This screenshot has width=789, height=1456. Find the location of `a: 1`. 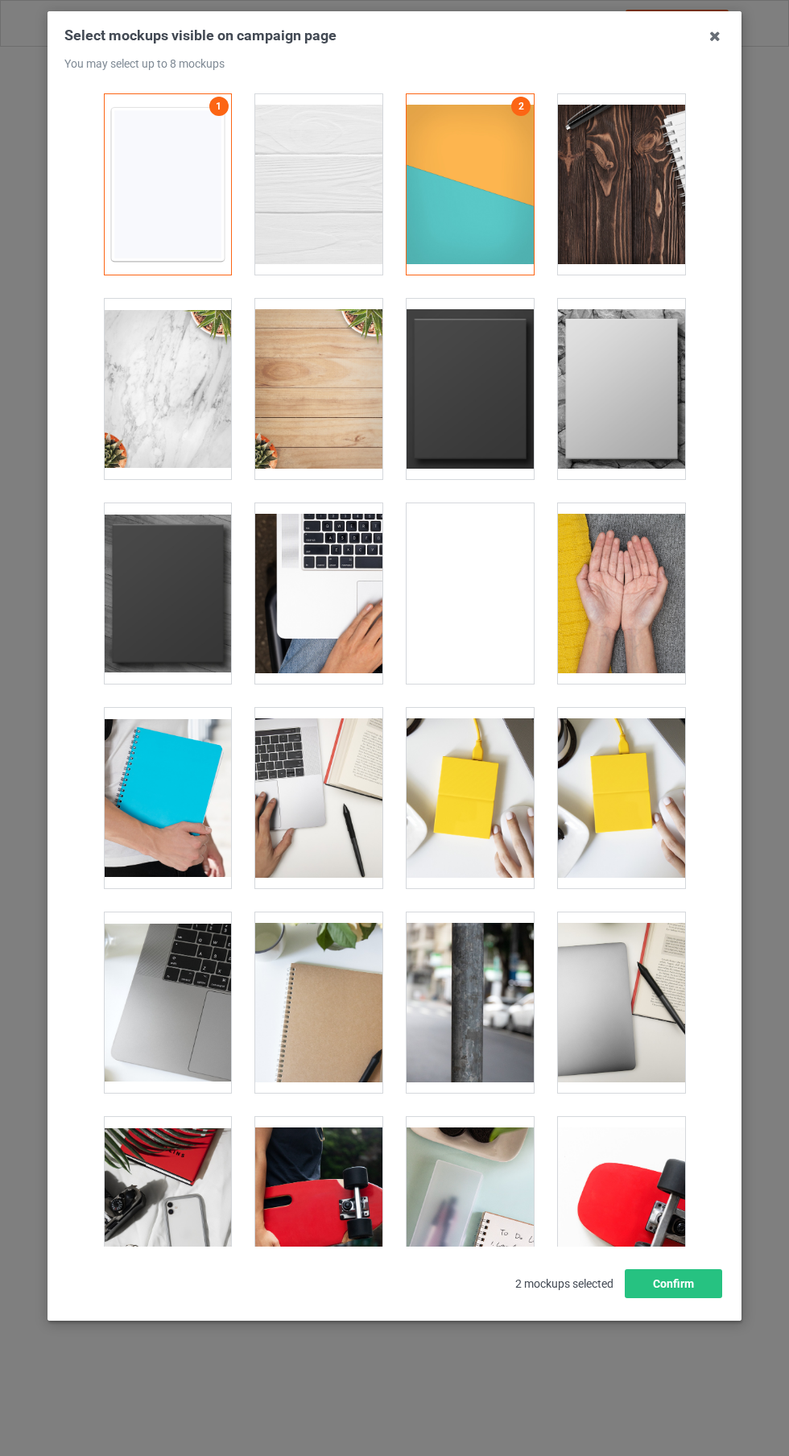

a: 1 is located at coordinates (219, 106).